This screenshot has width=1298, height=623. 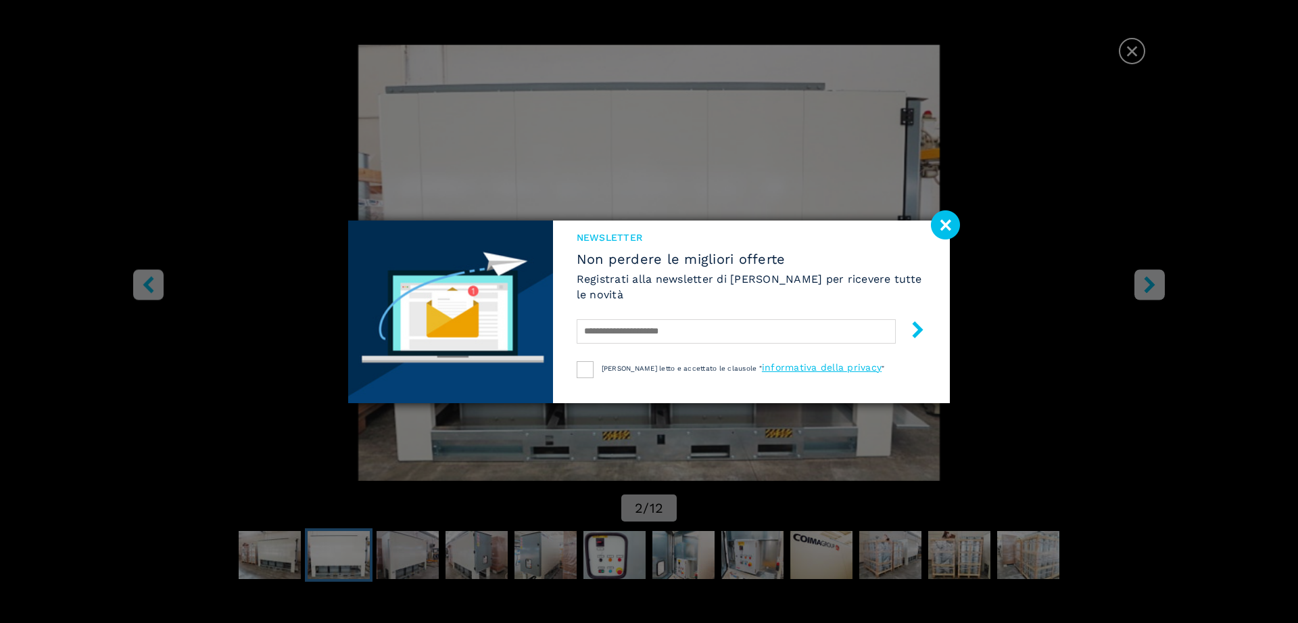 I want to click on span: Non perdere le migliori offerte, so click(x=751, y=259).